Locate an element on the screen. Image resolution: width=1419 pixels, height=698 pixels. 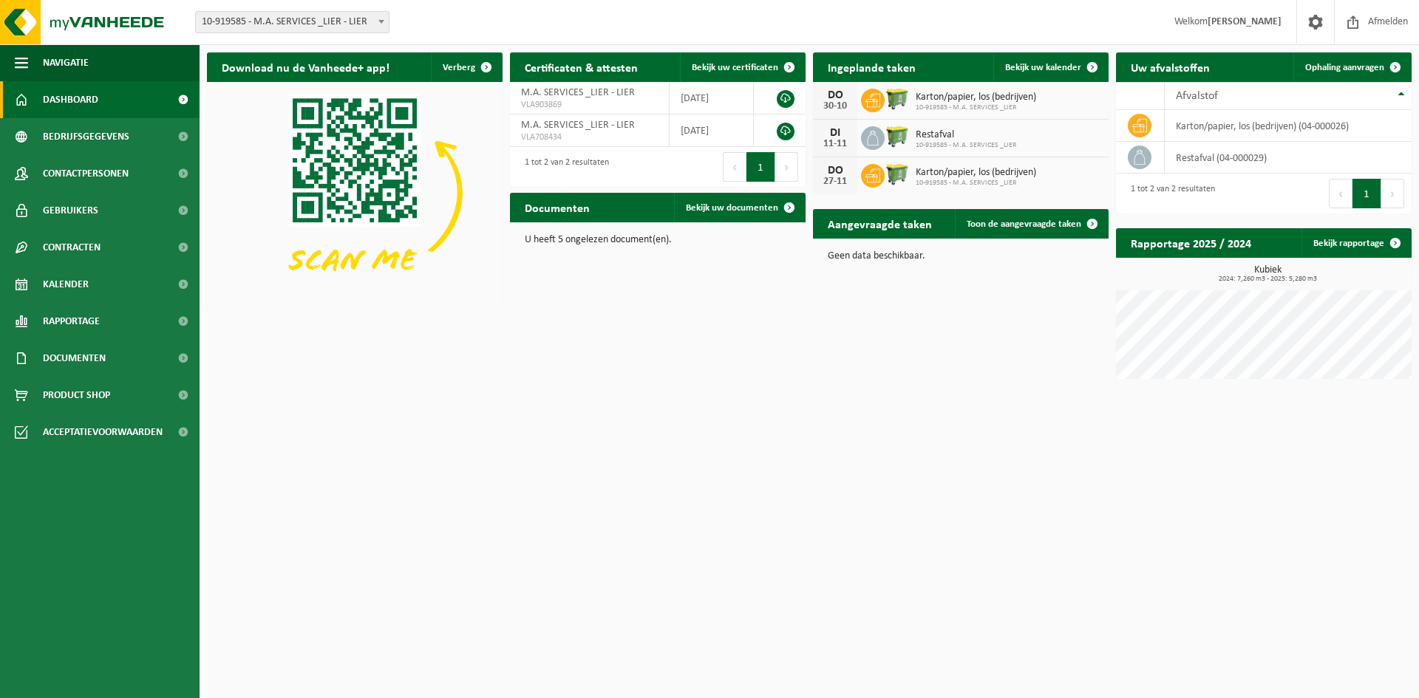
span: Dashboard is located at coordinates (70, 100).